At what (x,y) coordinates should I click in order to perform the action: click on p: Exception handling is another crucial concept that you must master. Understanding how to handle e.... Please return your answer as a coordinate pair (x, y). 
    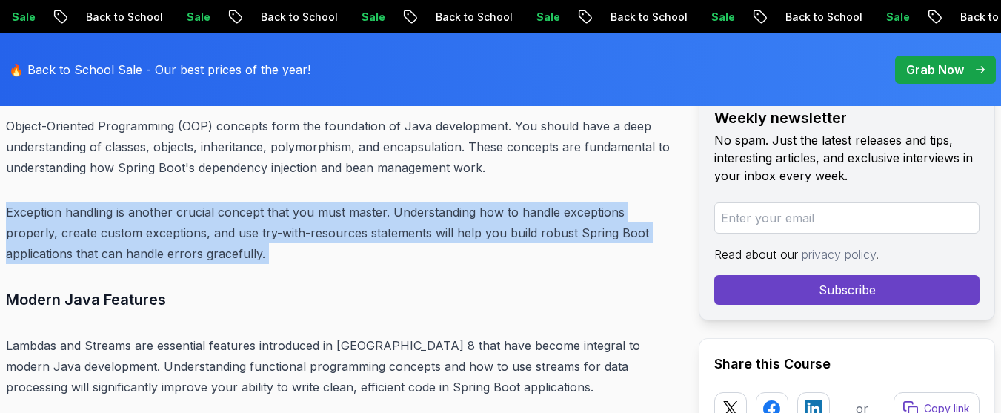
    Looking at the image, I should click on (340, 233).